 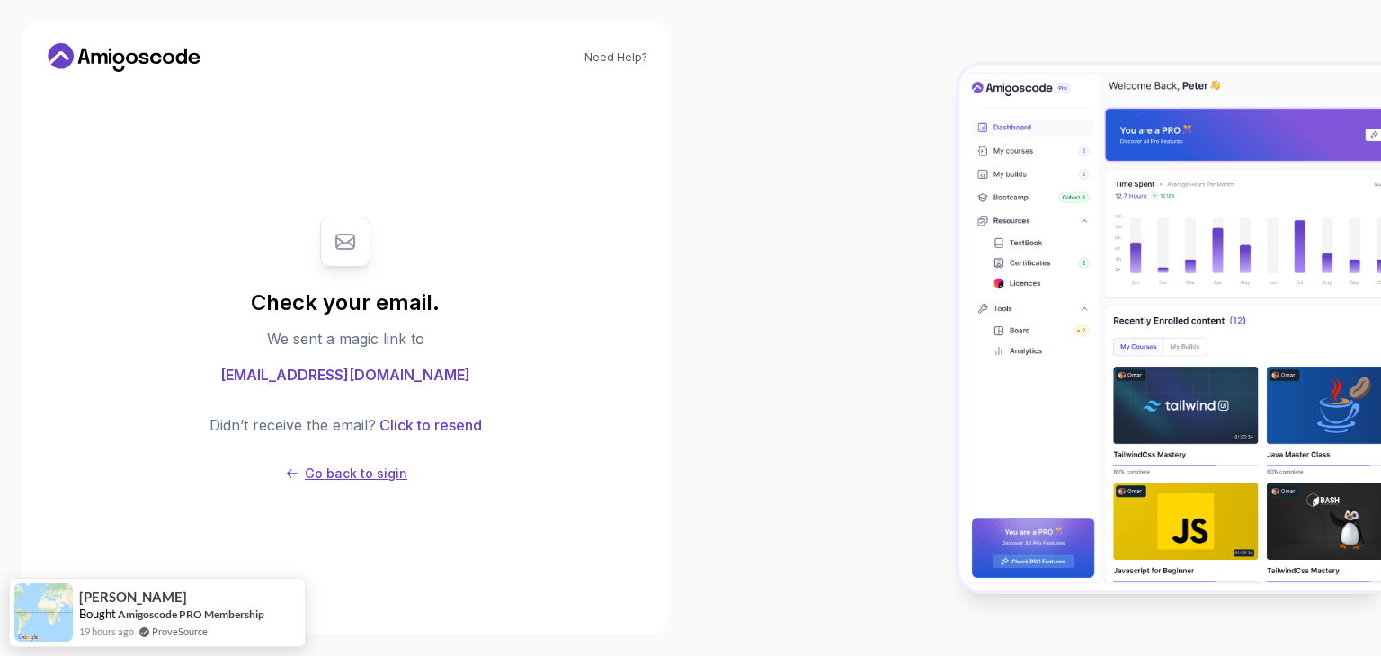 I want to click on span: Bought, so click(x=97, y=614).